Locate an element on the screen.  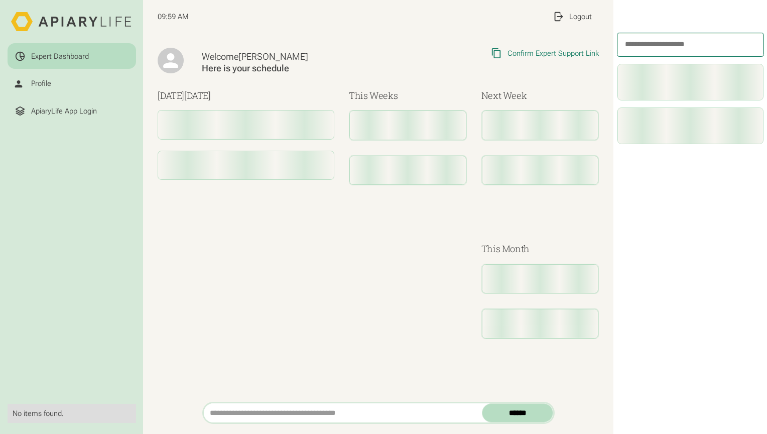
div: Logout is located at coordinates (580, 17).